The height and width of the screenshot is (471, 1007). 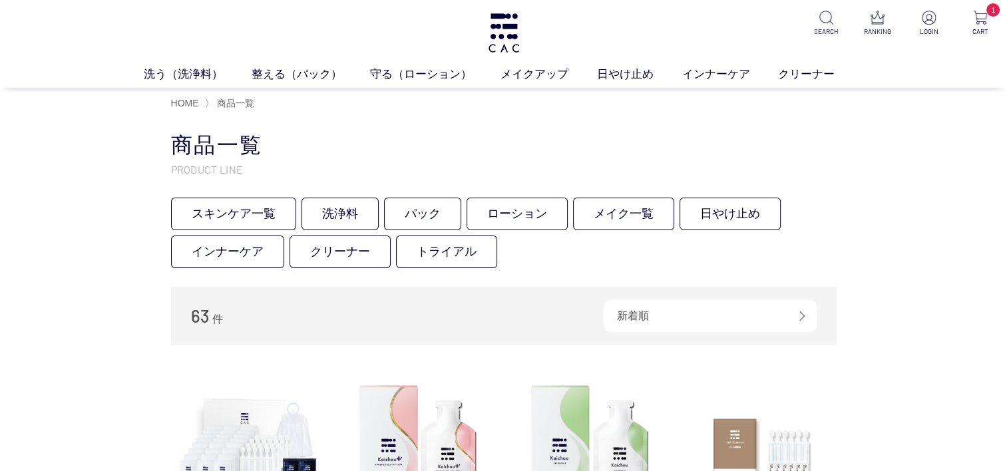 What do you see at coordinates (311, 75) in the screenshot?
I see `a: 整える（パック）` at bounding box center [311, 75].